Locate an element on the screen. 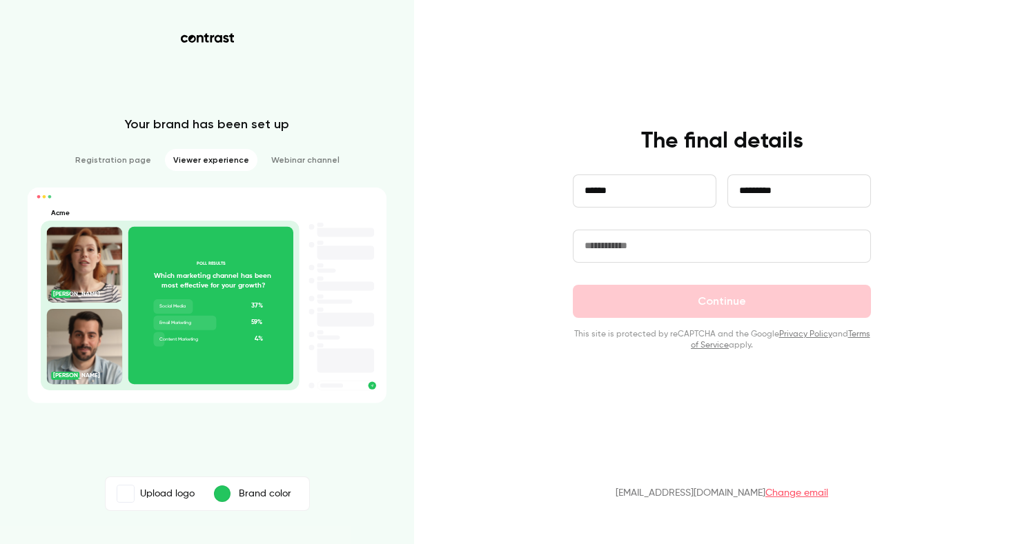 This screenshot has height=544, width=1009. a: Terms of Service is located at coordinates (780, 340).